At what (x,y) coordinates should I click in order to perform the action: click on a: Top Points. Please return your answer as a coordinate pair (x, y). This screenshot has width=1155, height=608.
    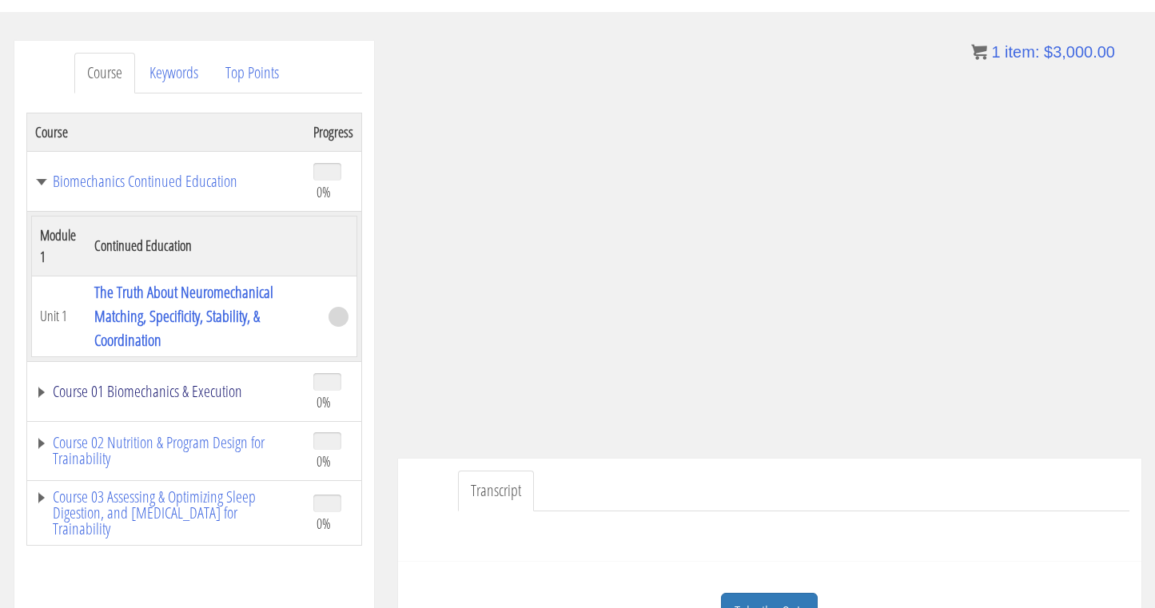
    Looking at the image, I should click on (252, 73).